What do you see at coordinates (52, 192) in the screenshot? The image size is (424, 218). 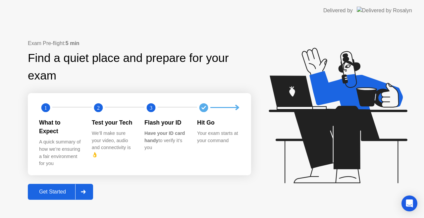 I see `div: Get Started` at bounding box center [52, 192].